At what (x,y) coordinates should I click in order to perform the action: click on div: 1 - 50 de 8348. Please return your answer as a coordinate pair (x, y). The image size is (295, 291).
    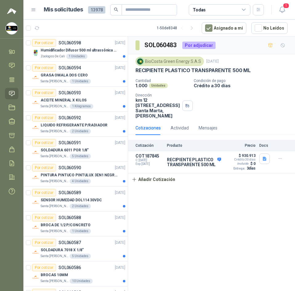
    Looking at the image, I should click on (177, 28).